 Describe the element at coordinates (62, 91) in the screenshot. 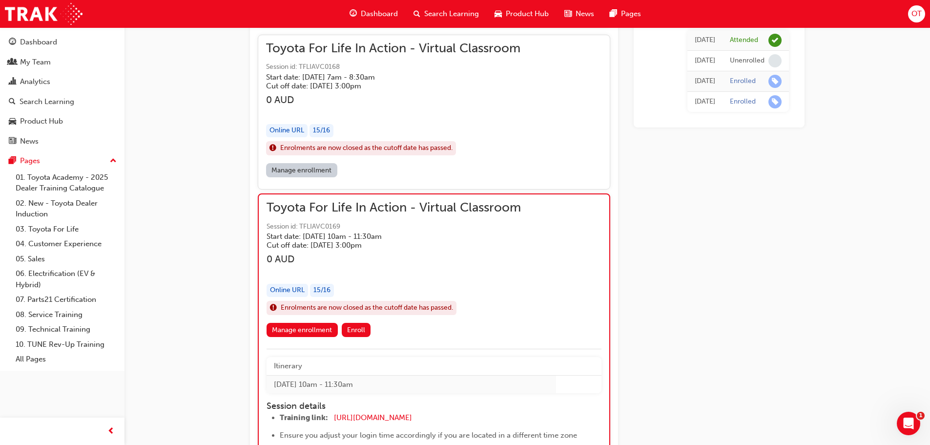

I see `button: DashboardMy TeamAnalyticsSearch LearningProduct HubNews` at that location.